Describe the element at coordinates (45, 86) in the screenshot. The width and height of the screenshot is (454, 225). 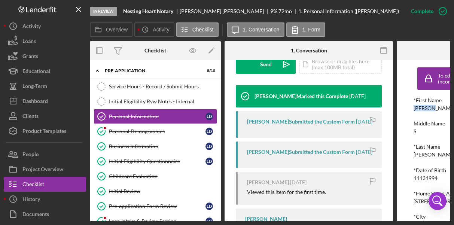
I see `button: Long-Term` at that location.